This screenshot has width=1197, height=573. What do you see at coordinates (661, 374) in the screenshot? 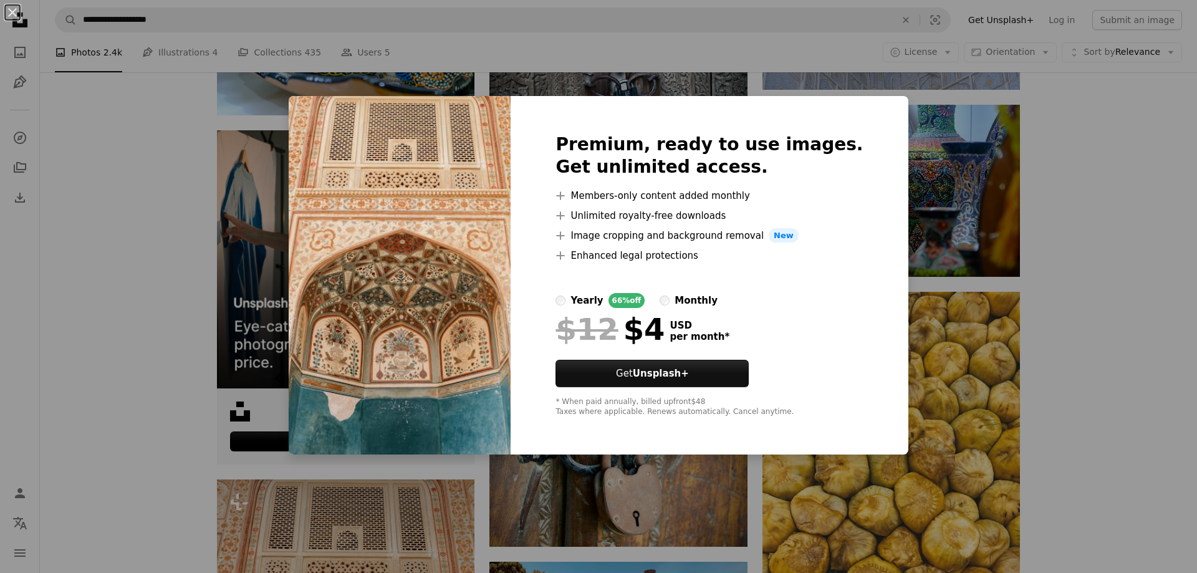
I see `strong: Unsplash+` at bounding box center [661, 374].